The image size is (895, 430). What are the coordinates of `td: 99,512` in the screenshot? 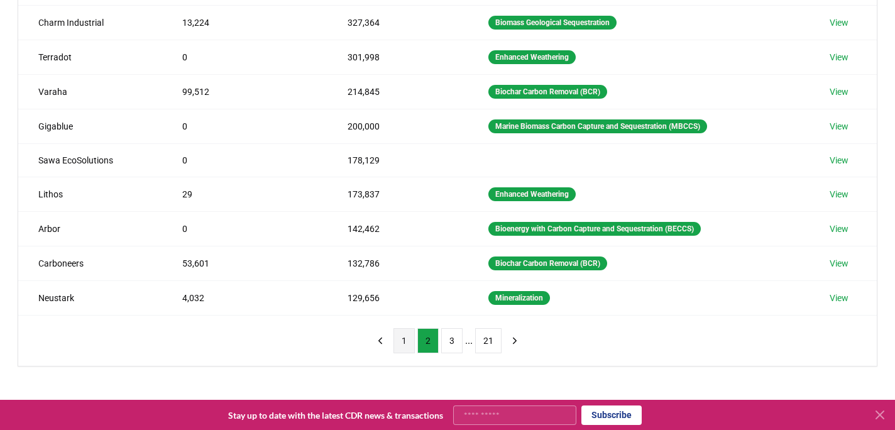 It's located at (244, 91).